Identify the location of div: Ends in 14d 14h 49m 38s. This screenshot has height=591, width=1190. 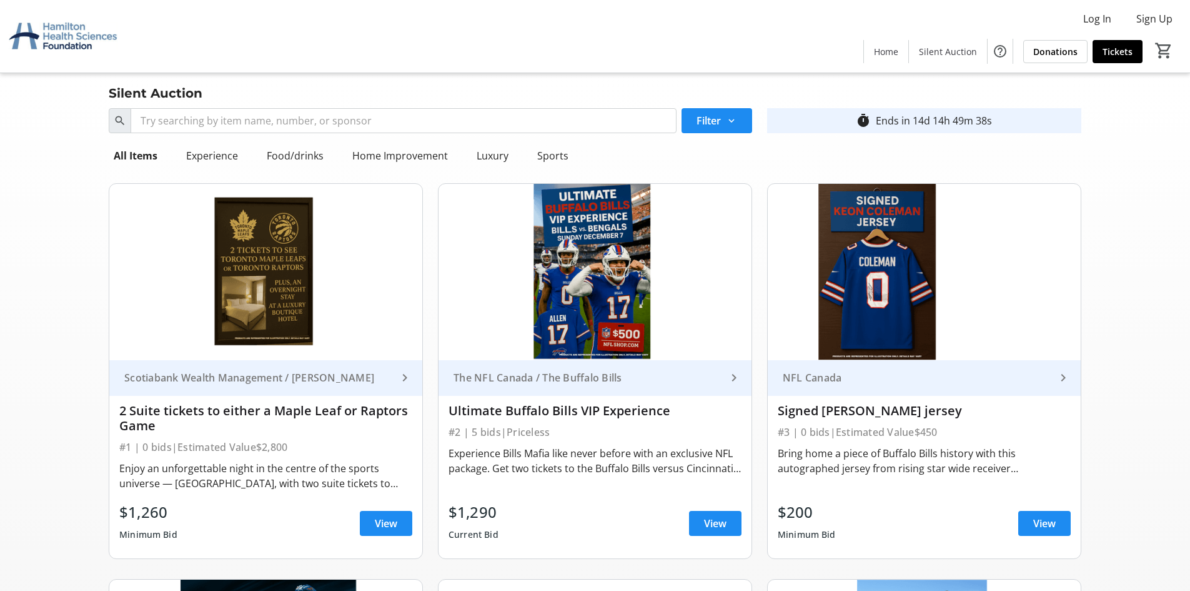
(934, 121).